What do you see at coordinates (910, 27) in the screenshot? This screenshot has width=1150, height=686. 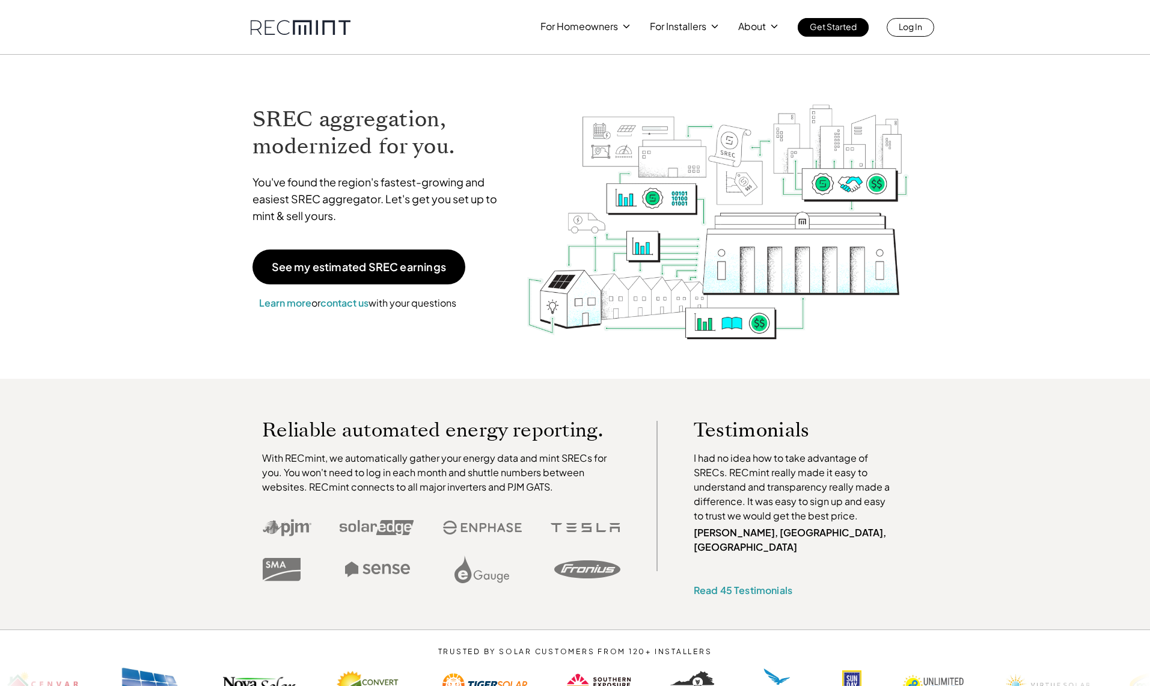 I see `a: Log In` at bounding box center [910, 27].